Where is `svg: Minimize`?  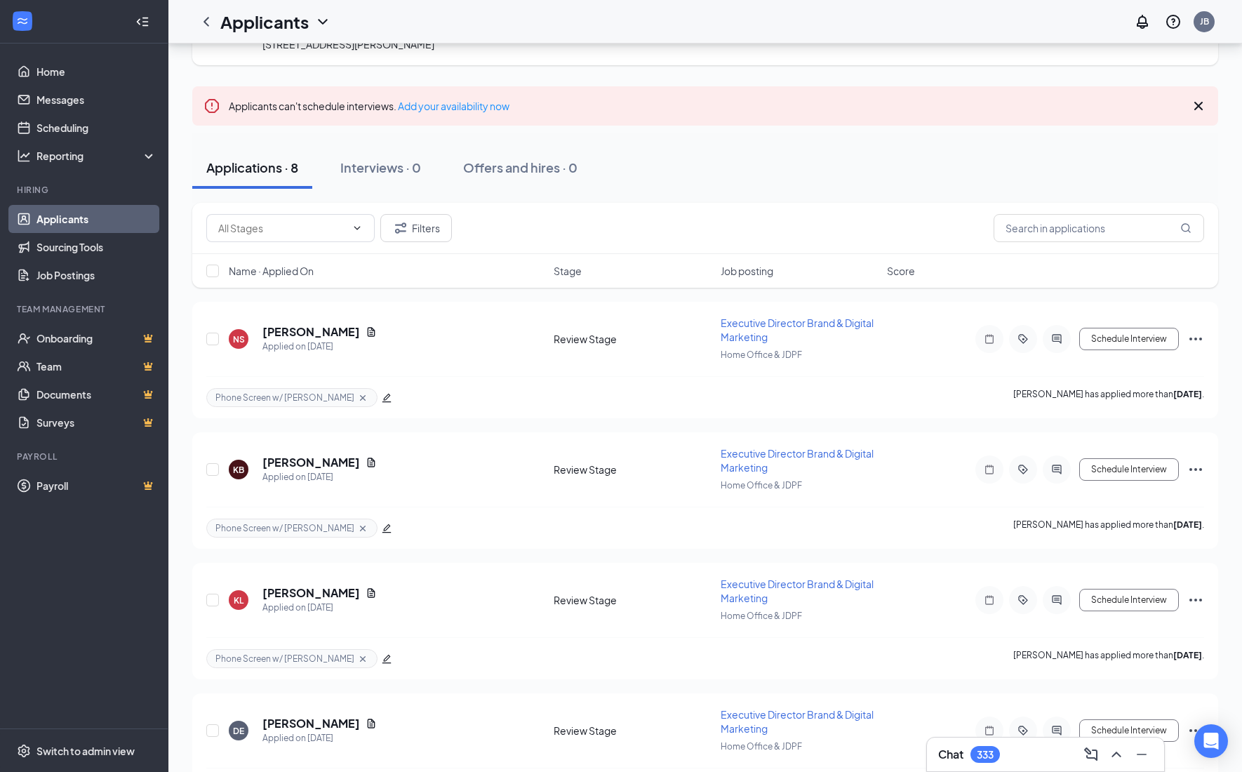
svg: Minimize is located at coordinates (1142, 755).